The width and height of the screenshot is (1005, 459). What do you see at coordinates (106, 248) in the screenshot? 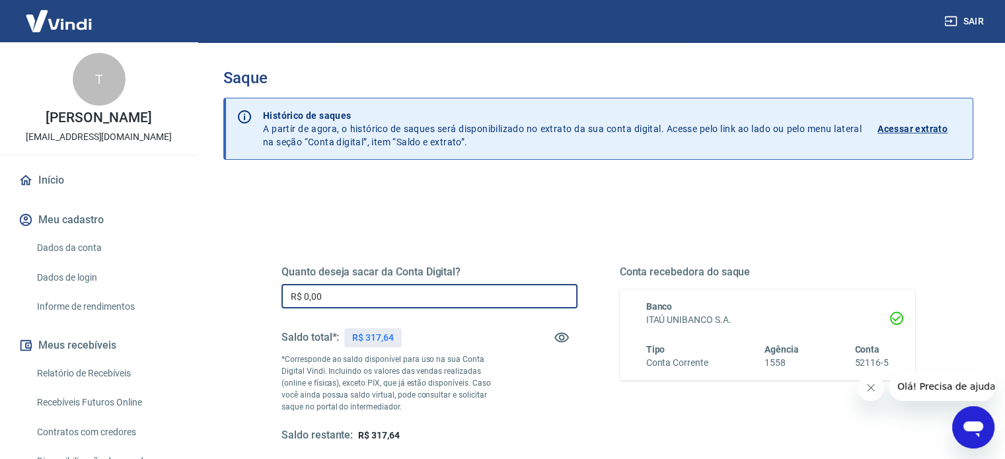
I see `a: Dados da conta` at bounding box center [106, 248].